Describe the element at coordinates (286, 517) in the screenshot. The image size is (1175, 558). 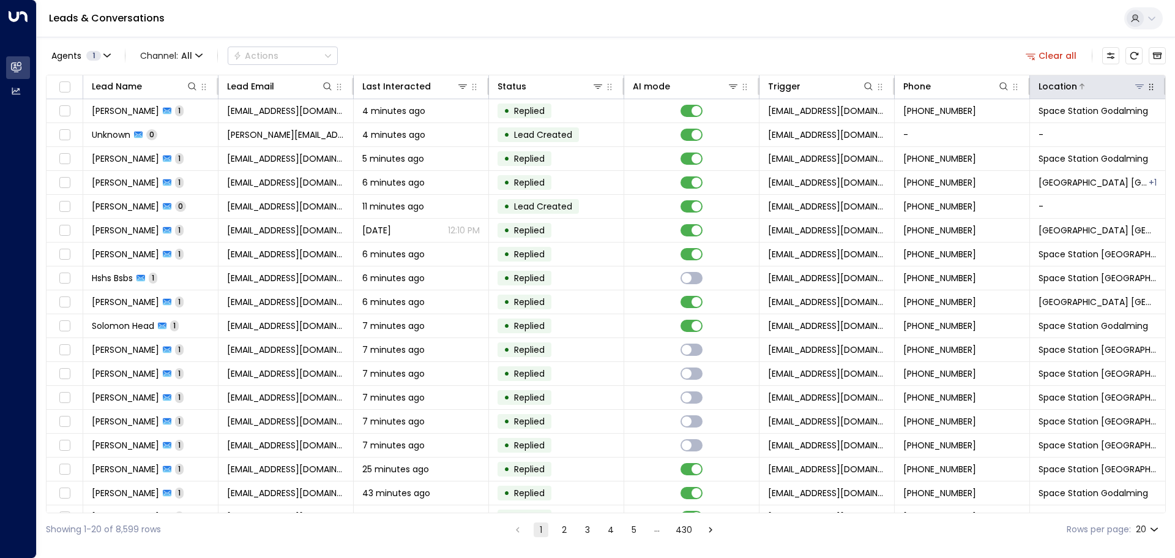
I see `span: sysytosyti@gmail.com` at that location.